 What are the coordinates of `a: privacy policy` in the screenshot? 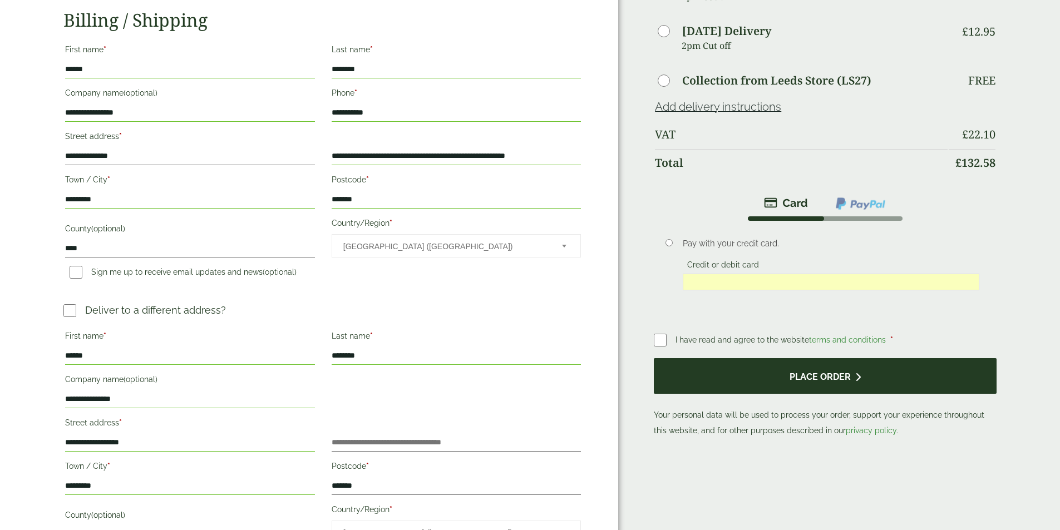 It's located at (871, 431).